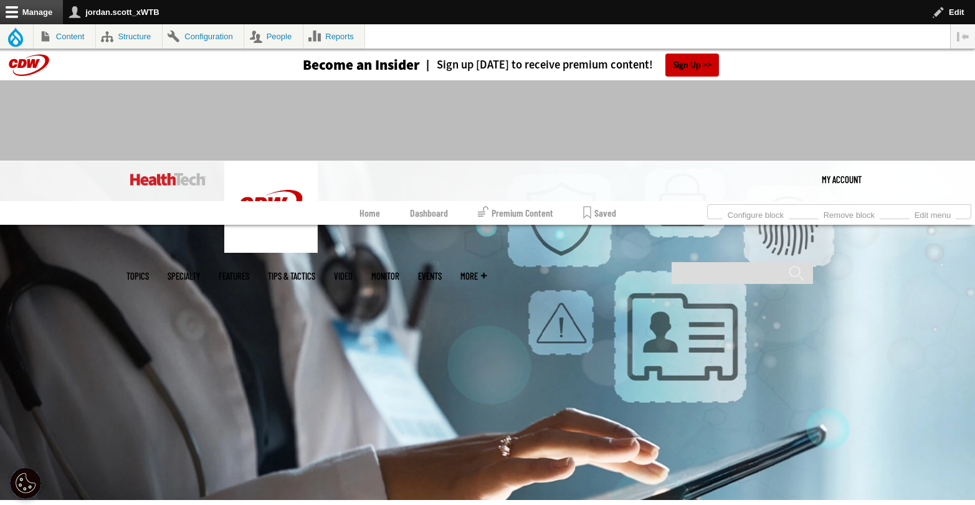 The height and width of the screenshot is (505, 975). Describe the element at coordinates (271, 249) in the screenshot. I see `a: CDW` at that location.